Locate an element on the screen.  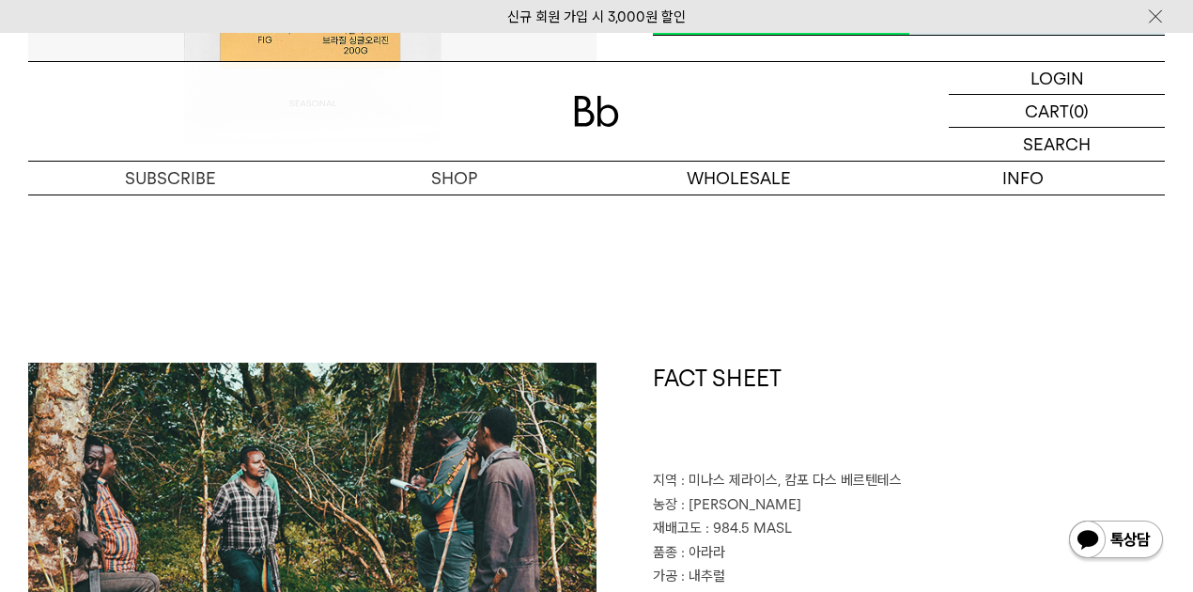
p: SHOP is located at coordinates (455, 178).